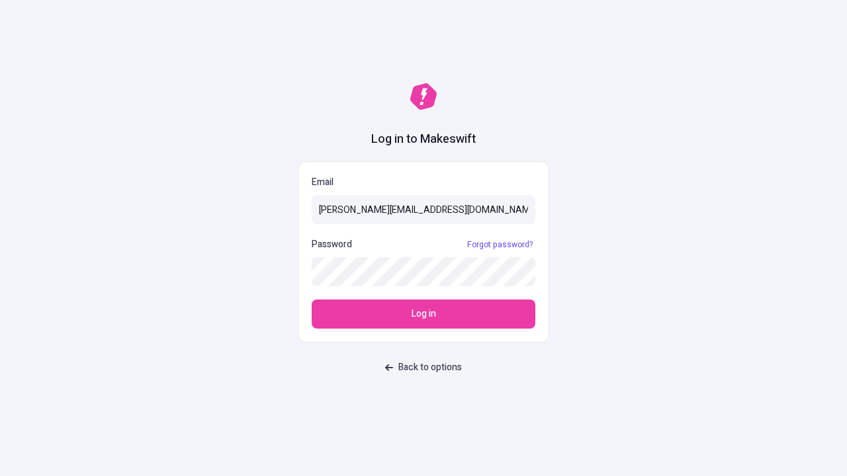 Image resolution: width=847 pixels, height=476 pixels. Describe the element at coordinates (423, 314) in the screenshot. I see `span: Log in` at that location.